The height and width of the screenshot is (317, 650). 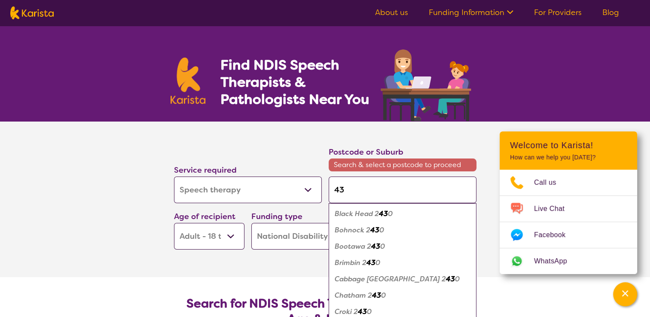 What do you see at coordinates (402, 230) in the screenshot?
I see `div: Bohnock 2430` at bounding box center [402, 230].